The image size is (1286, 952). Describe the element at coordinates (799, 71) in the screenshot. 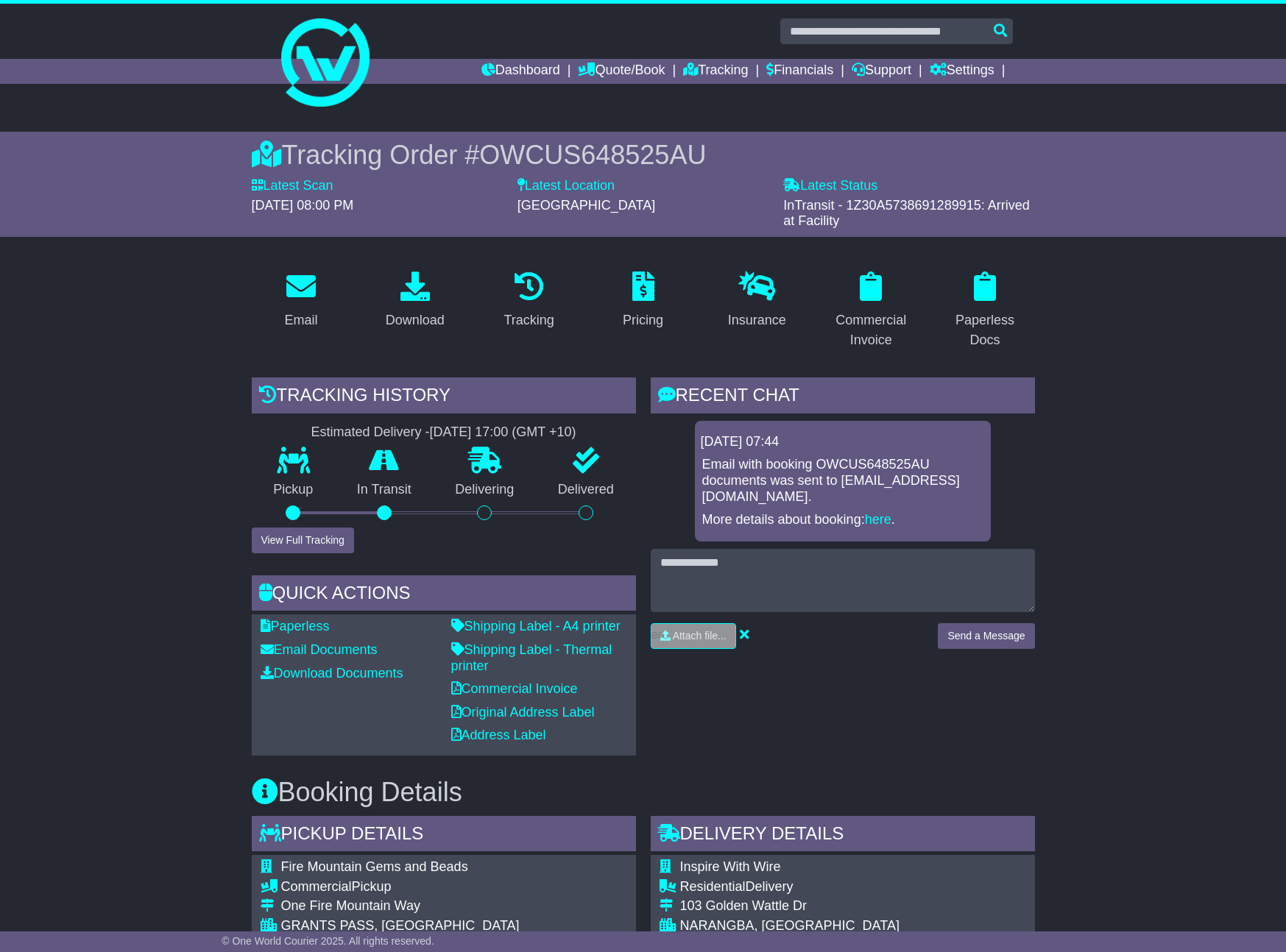

I see `a: Financials` at that location.